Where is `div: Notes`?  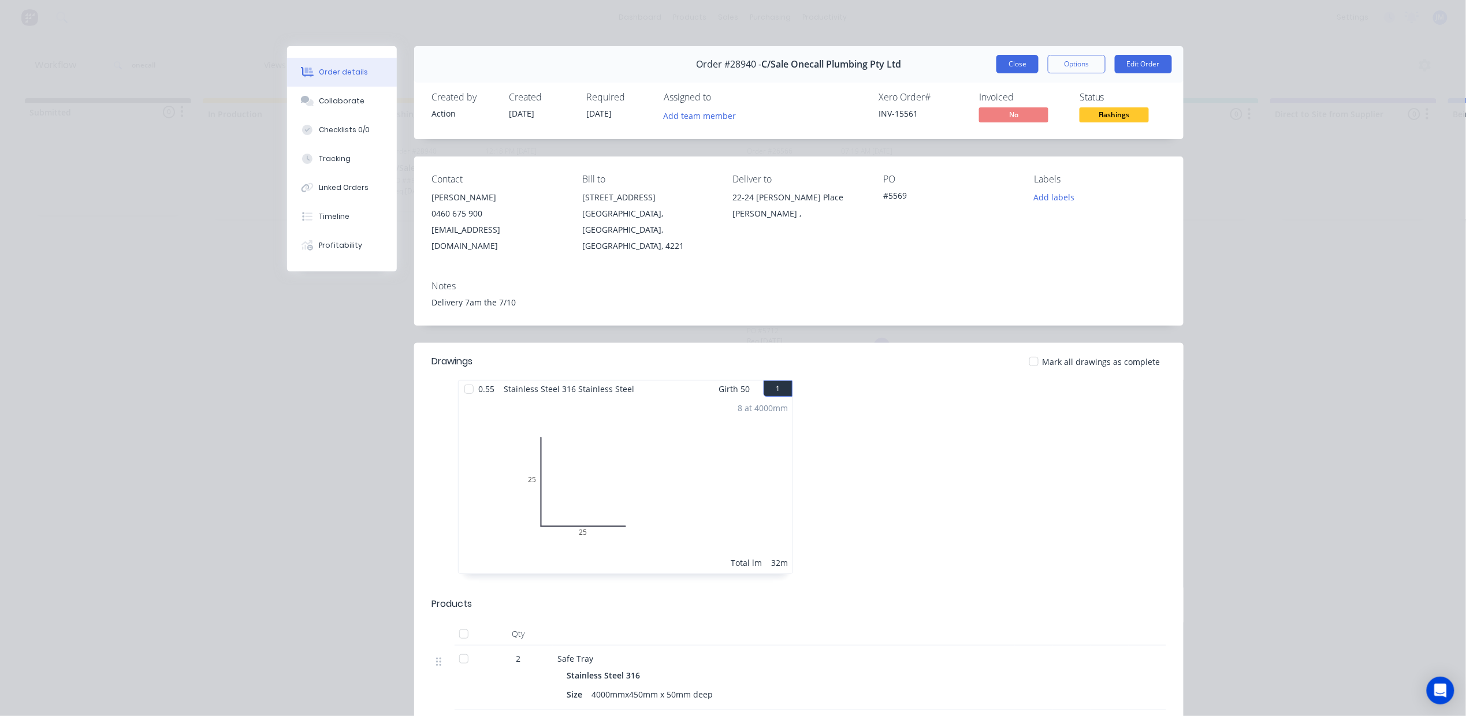
div: Notes is located at coordinates (799, 286).